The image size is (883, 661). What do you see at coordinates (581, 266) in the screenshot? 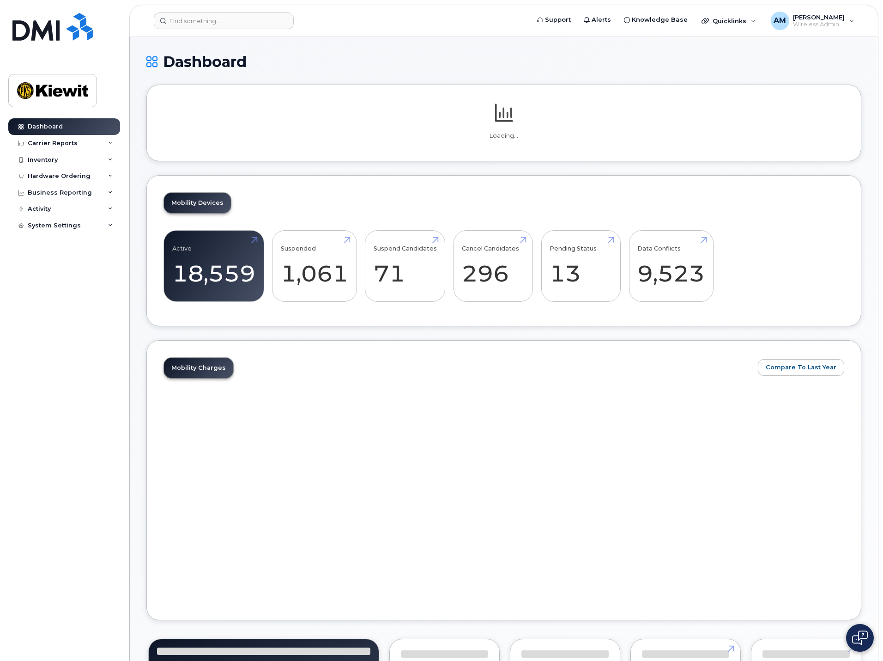
I see `a: Pending Status 13` at bounding box center [581, 266].